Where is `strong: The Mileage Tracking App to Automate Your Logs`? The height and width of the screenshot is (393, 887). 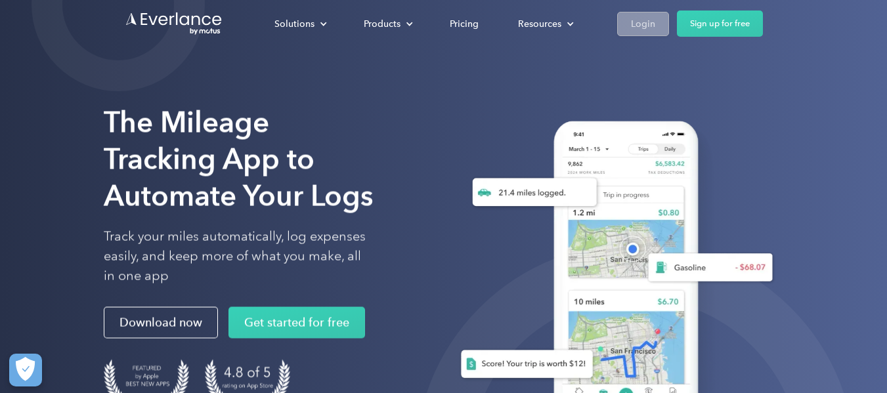
strong: The Mileage Tracking App to Automate Your Logs is located at coordinates (238, 159).